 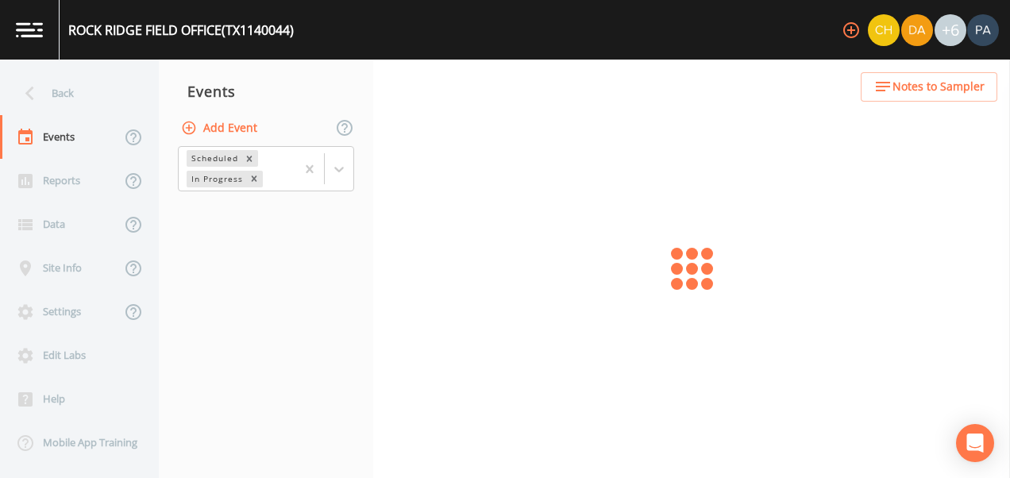 What do you see at coordinates (214, 158) in the screenshot?
I see `div: Scheduled` at bounding box center [214, 158].